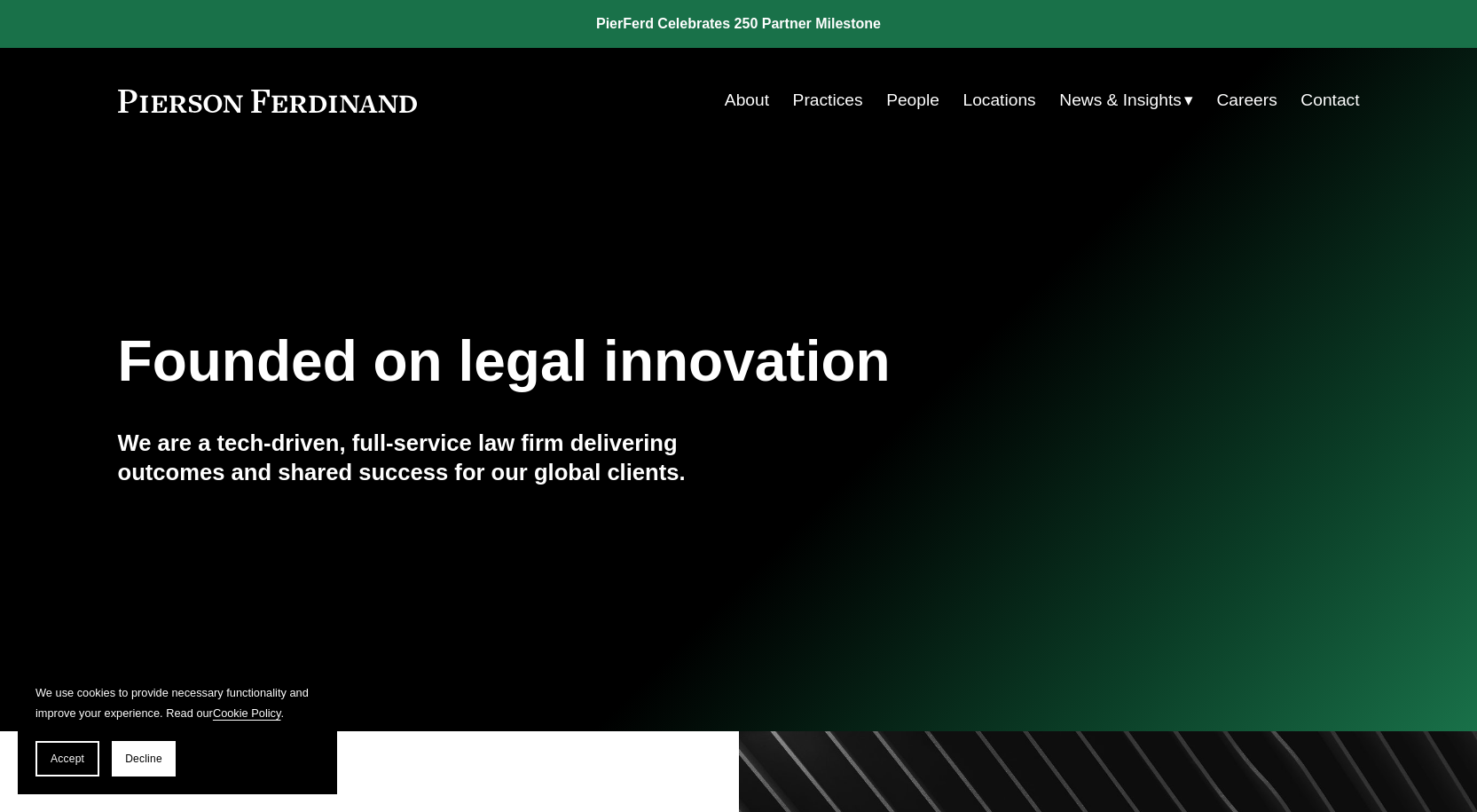 The width and height of the screenshot is (1477, 812). I want to click on span: Accept, so click(68, 759).